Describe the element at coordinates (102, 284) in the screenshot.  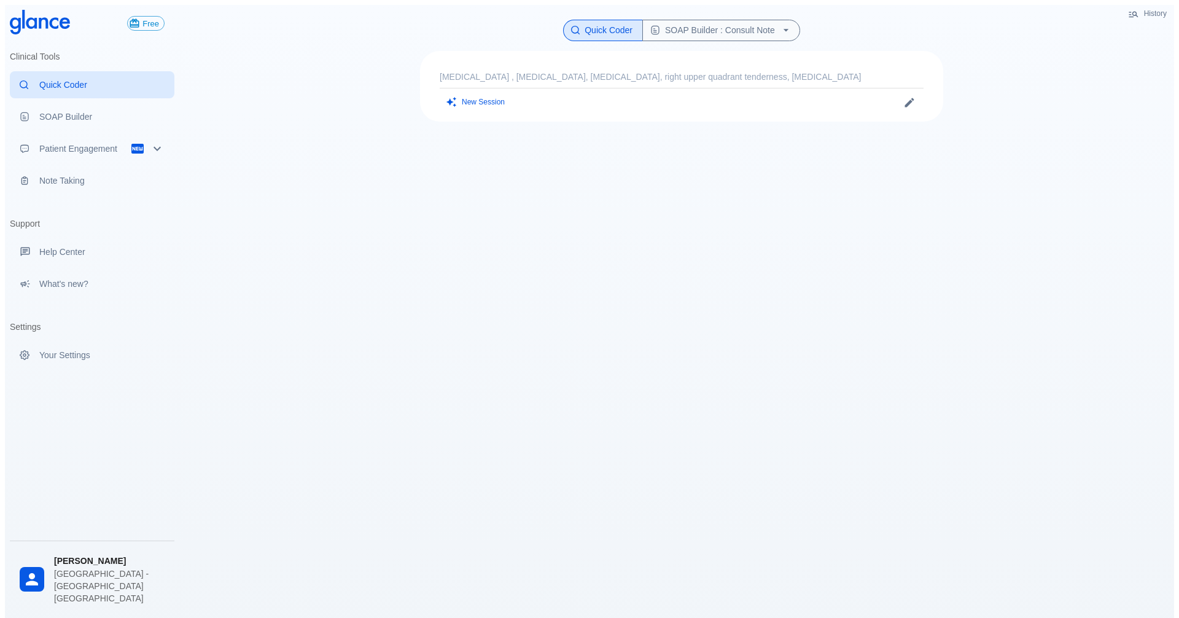
I see `p: What's new?` at that location.